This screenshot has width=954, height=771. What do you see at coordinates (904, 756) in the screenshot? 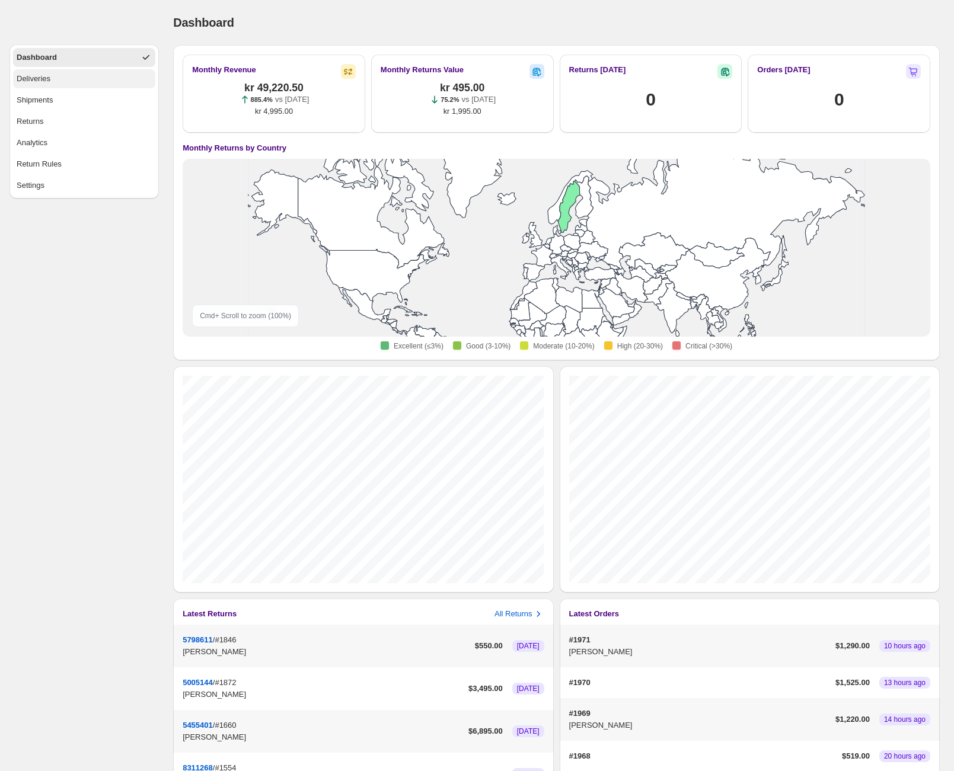
I see `span: 20 hours ago` at bounding box center [904, 756].